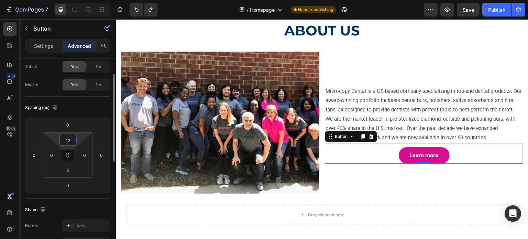  What do you see at coordinates (468, 10) in the screenshot?
I see `span: Save` at bounding box center [468, 10].